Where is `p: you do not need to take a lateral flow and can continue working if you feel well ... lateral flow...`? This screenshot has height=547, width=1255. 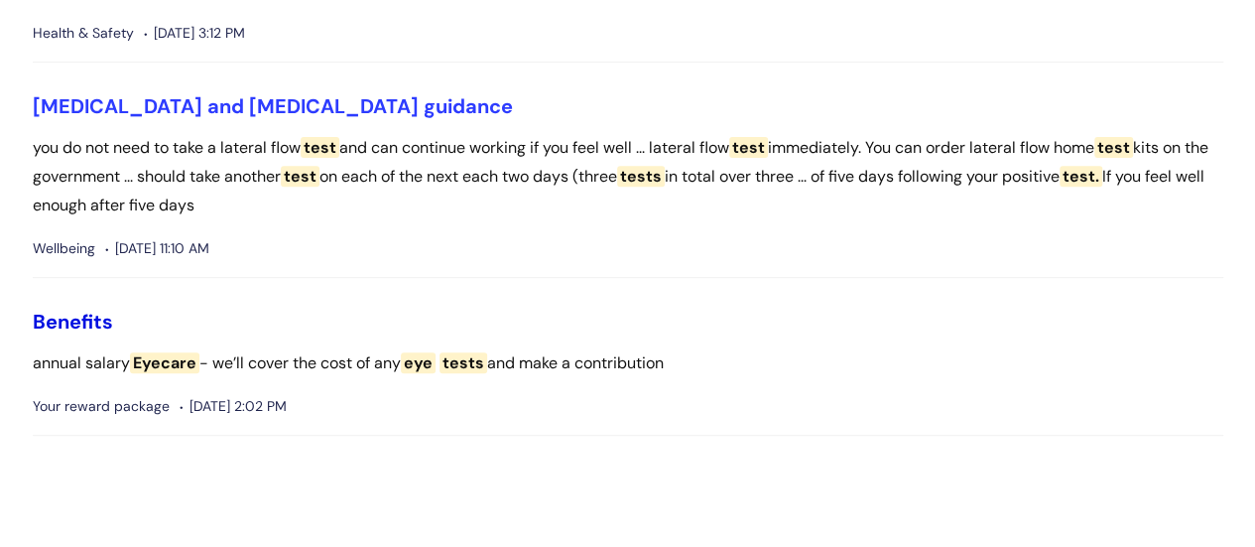
p: you do not need to take a lateral flow and can continue working if you feel well ... lateral flow... is located at coordinates (628, 177).